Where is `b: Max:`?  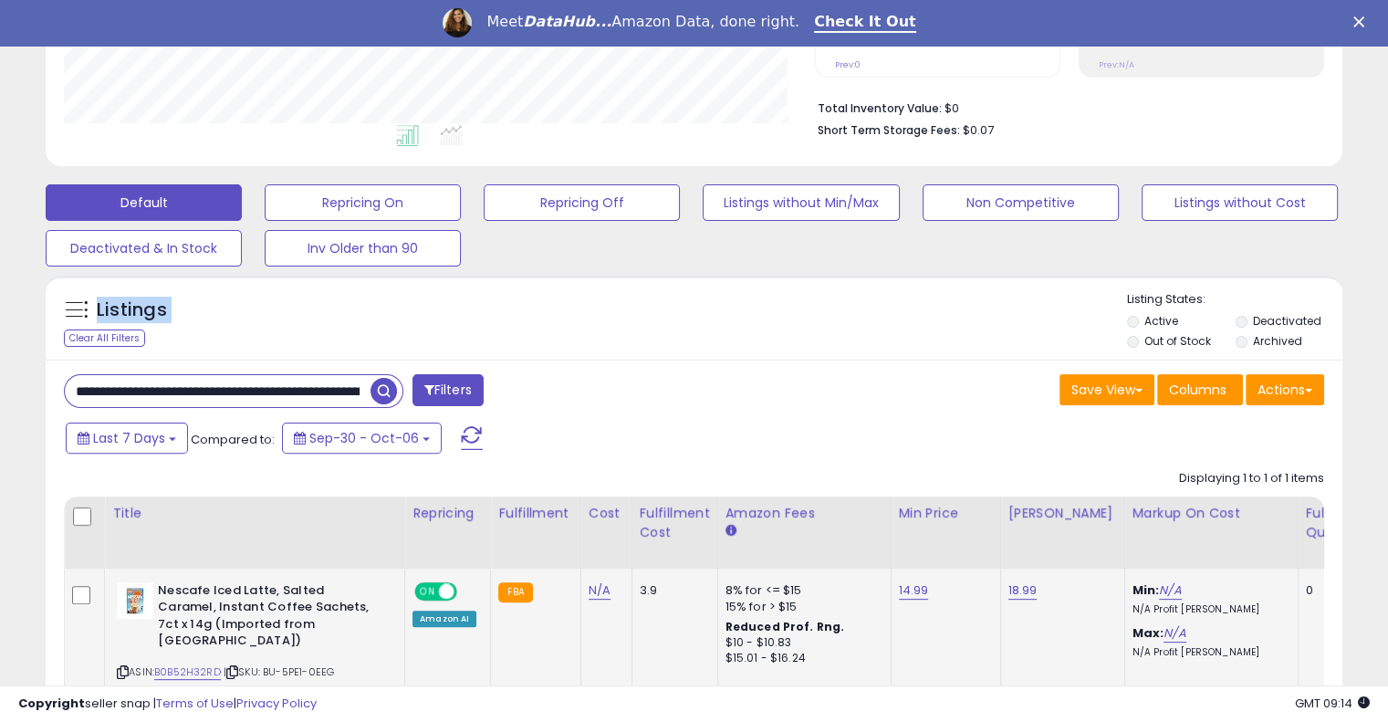 b: Max: is located at coordinates (1148, 633).